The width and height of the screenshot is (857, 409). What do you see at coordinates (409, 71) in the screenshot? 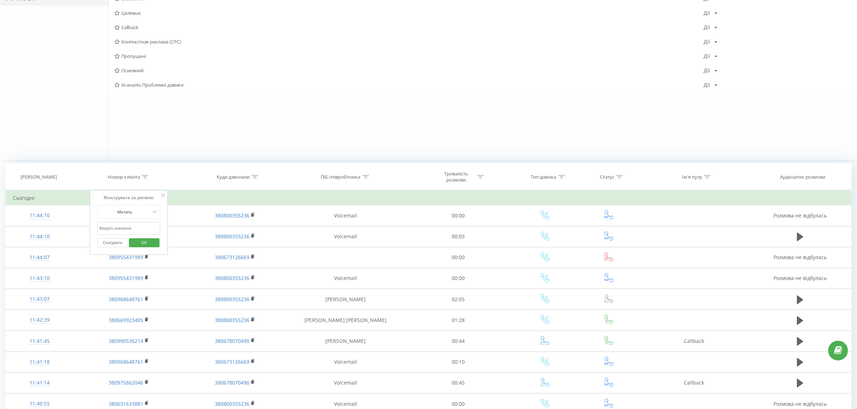
I see `span: Основний` at bounding box center [409, 71].